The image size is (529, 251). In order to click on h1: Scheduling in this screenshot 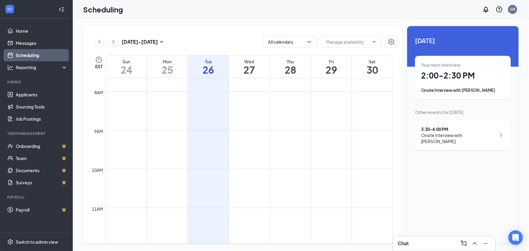, I will do `click(103, 9)`.